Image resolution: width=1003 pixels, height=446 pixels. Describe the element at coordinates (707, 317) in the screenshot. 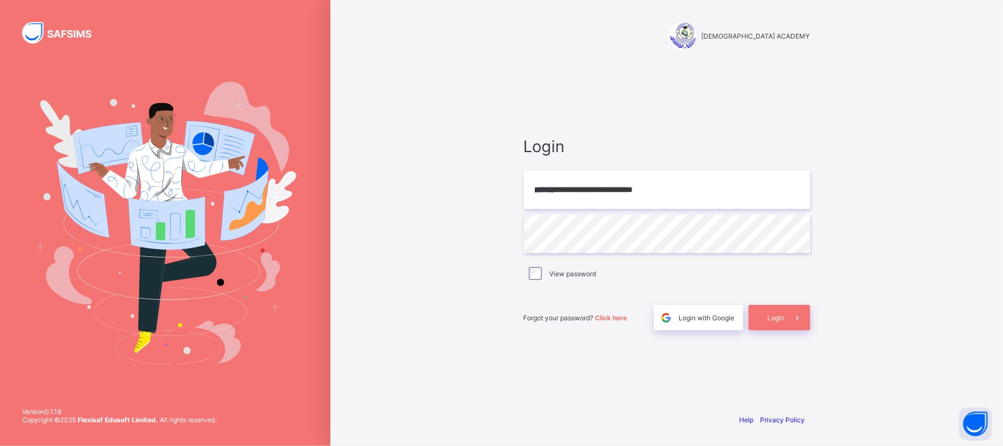

I see `span: Login with Google` at that location.